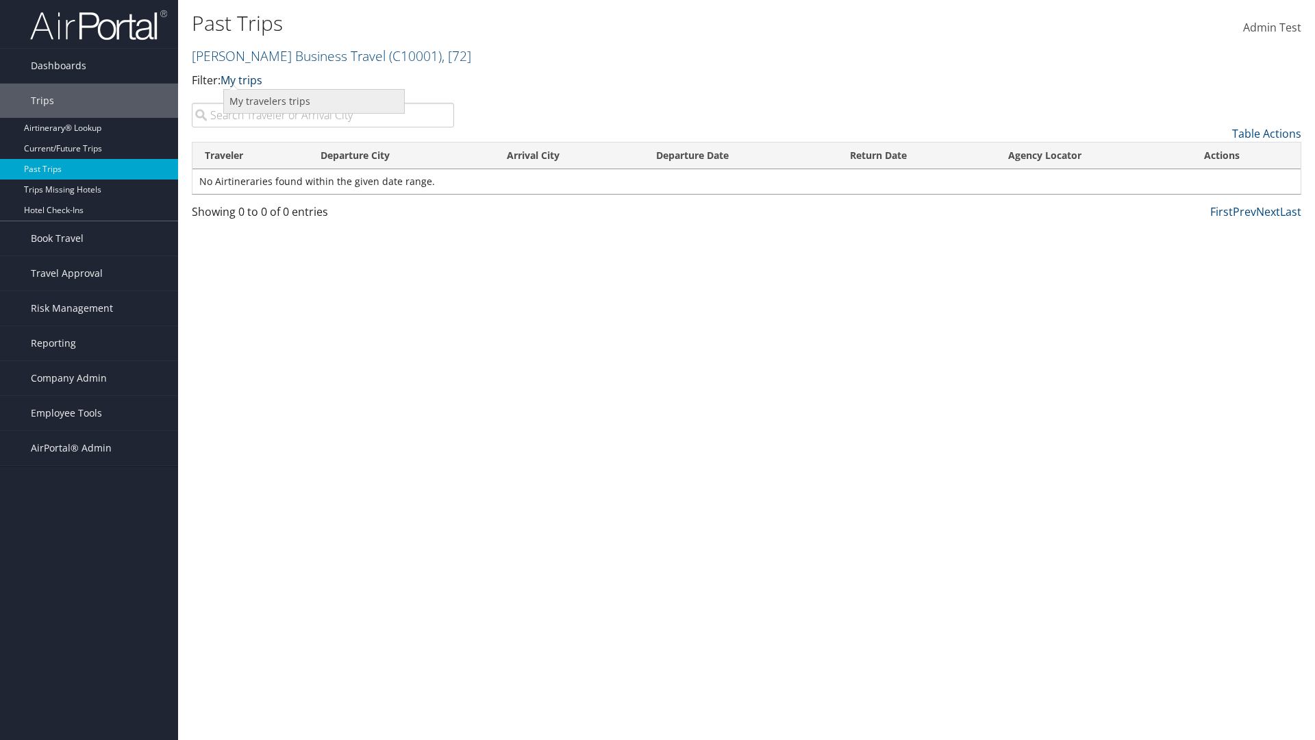  I want to click on th: Actions, so click(1246, 155).